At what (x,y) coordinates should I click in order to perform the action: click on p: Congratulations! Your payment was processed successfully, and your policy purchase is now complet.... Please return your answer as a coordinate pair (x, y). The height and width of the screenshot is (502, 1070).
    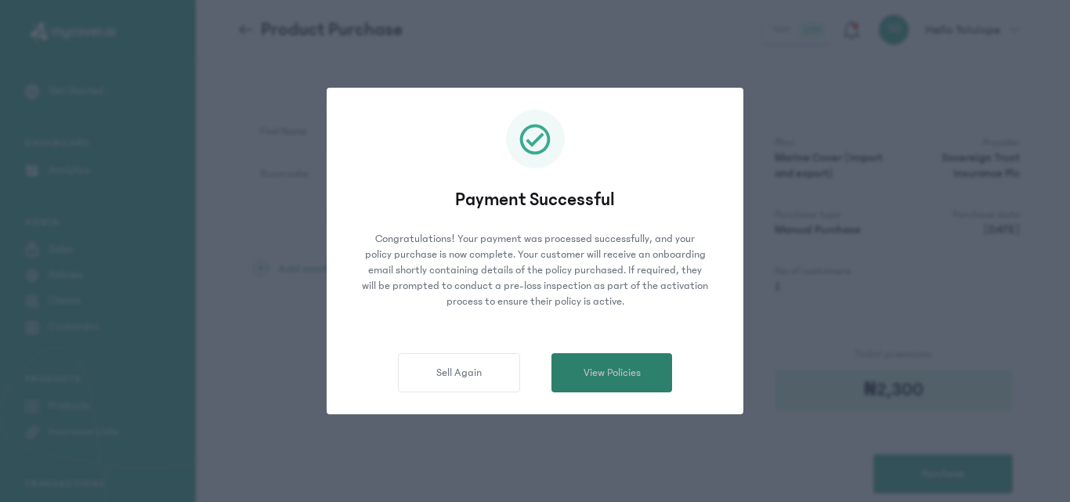
    Looking at the image, I should click on (535, 270).